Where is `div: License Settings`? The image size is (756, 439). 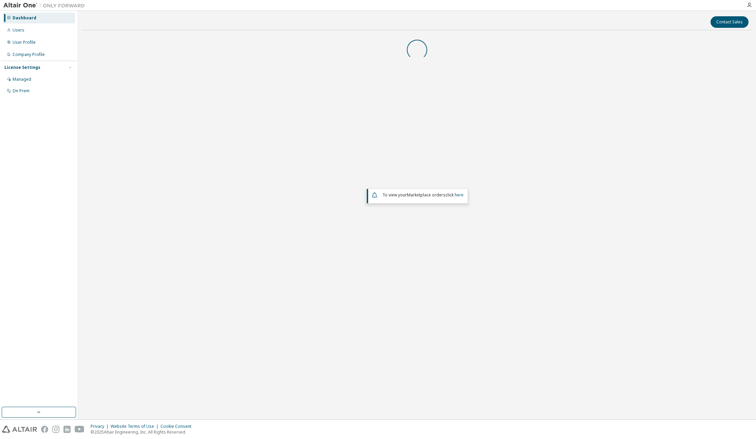
div: License Settings is located at coordinates (22, 68).